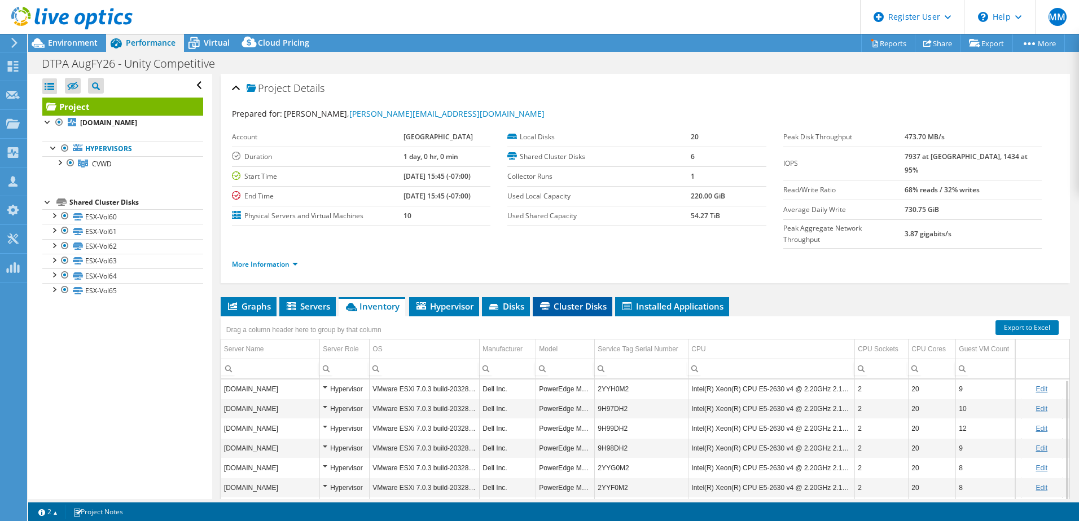 The height and width of the screenshot is (521, 1079). What do you see at coordinates (244, 349) in the screenshot?
I see `div: Server Name` at bounding box center [244, 349].